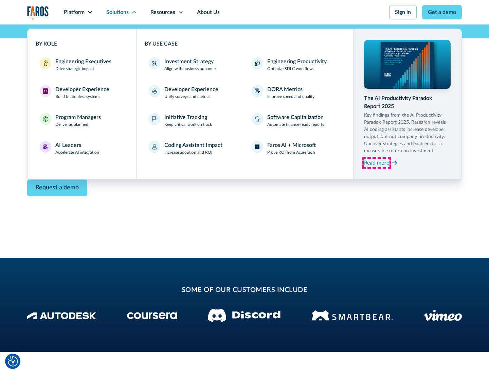 This screenshot has height=374, width=489. I want to click on a: home, so click(38, 13).